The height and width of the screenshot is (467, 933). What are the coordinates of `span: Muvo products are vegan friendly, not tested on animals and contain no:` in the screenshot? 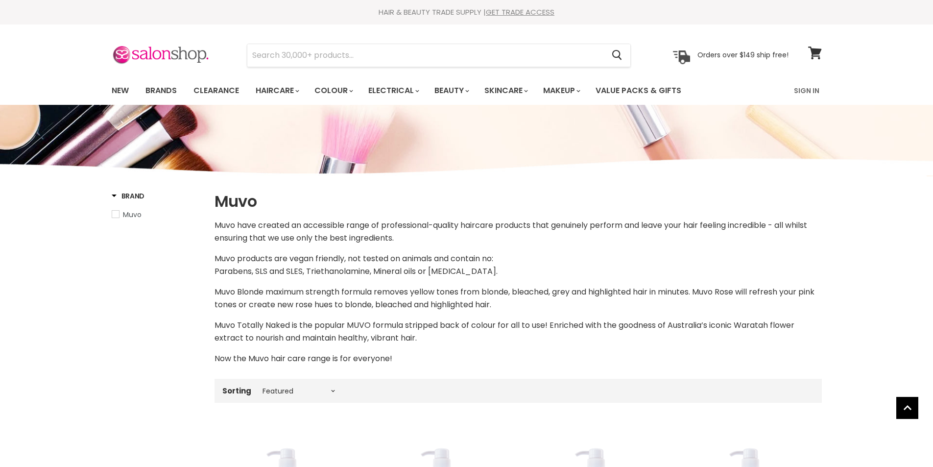 It's located at (353, 258).